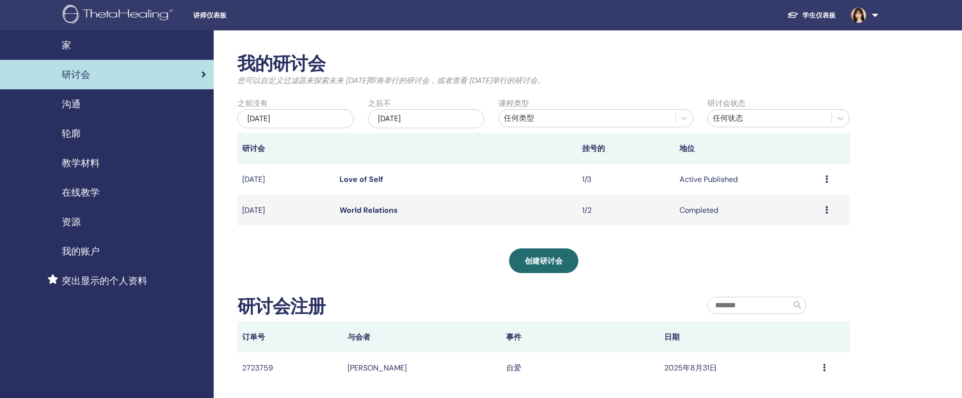  I want to click on img: logo.png, so click(119, 15).